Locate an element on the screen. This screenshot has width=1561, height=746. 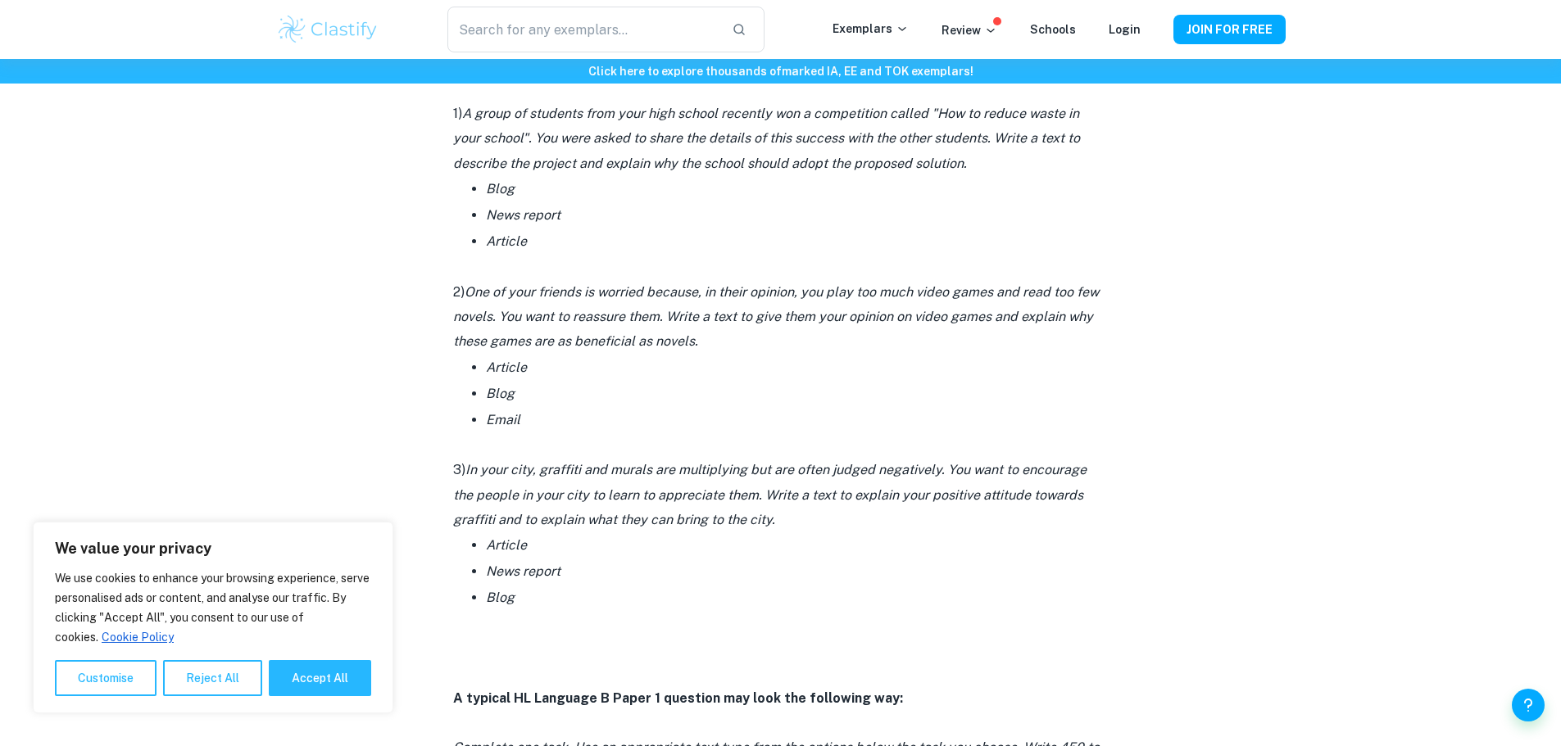
button: Reject All is located at coordinates (212, 678).